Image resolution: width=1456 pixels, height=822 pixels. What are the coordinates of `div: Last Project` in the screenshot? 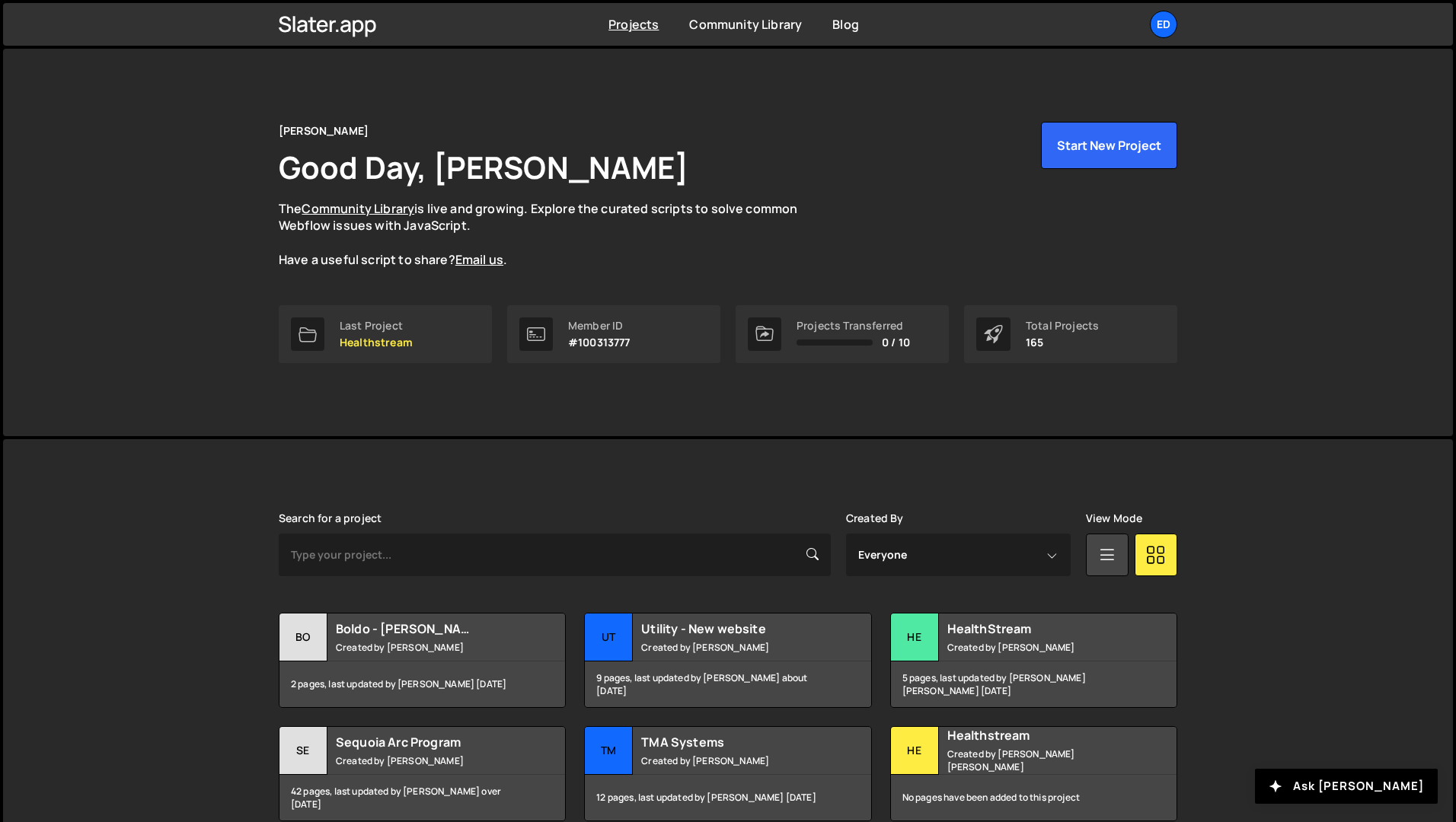 It's located at (376, 326).